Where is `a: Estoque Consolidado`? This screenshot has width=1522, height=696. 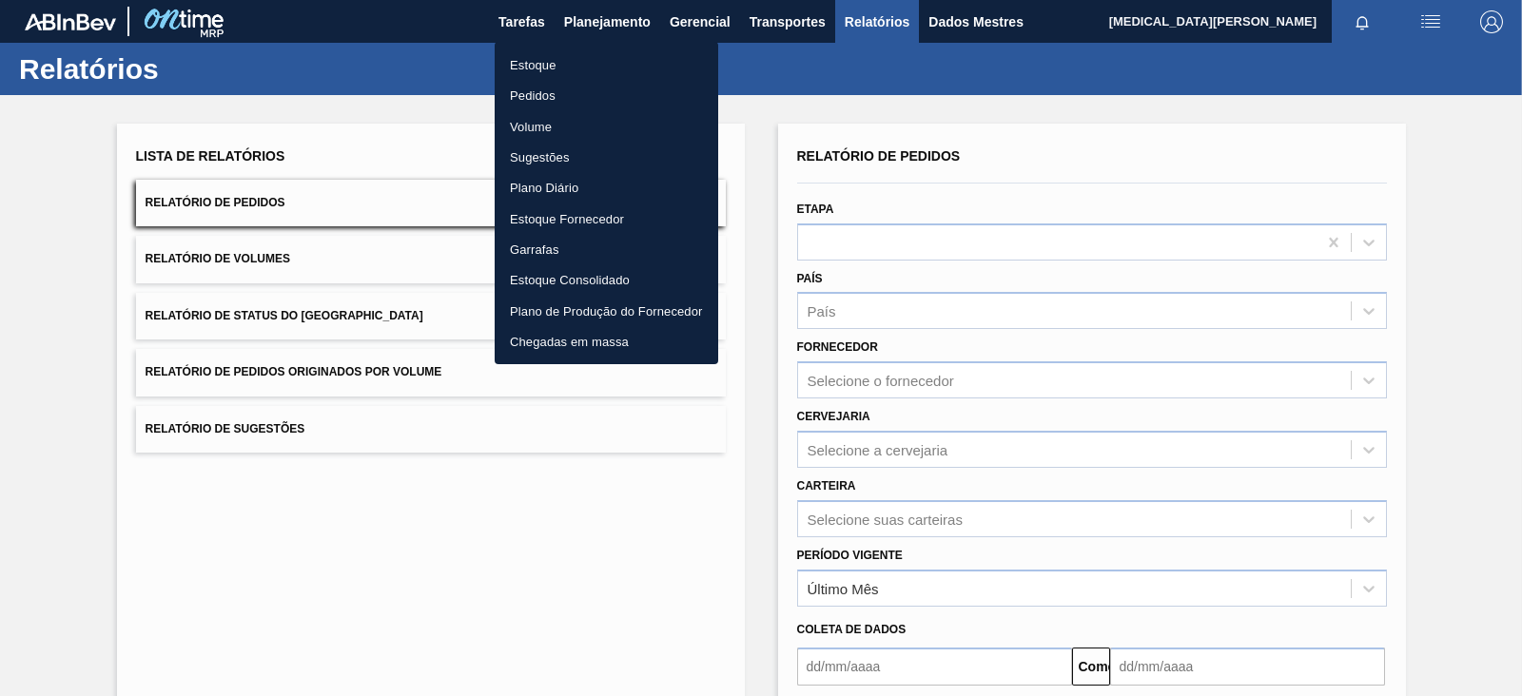
a: Estoque Consolidado is located at coordinates (606, 280).